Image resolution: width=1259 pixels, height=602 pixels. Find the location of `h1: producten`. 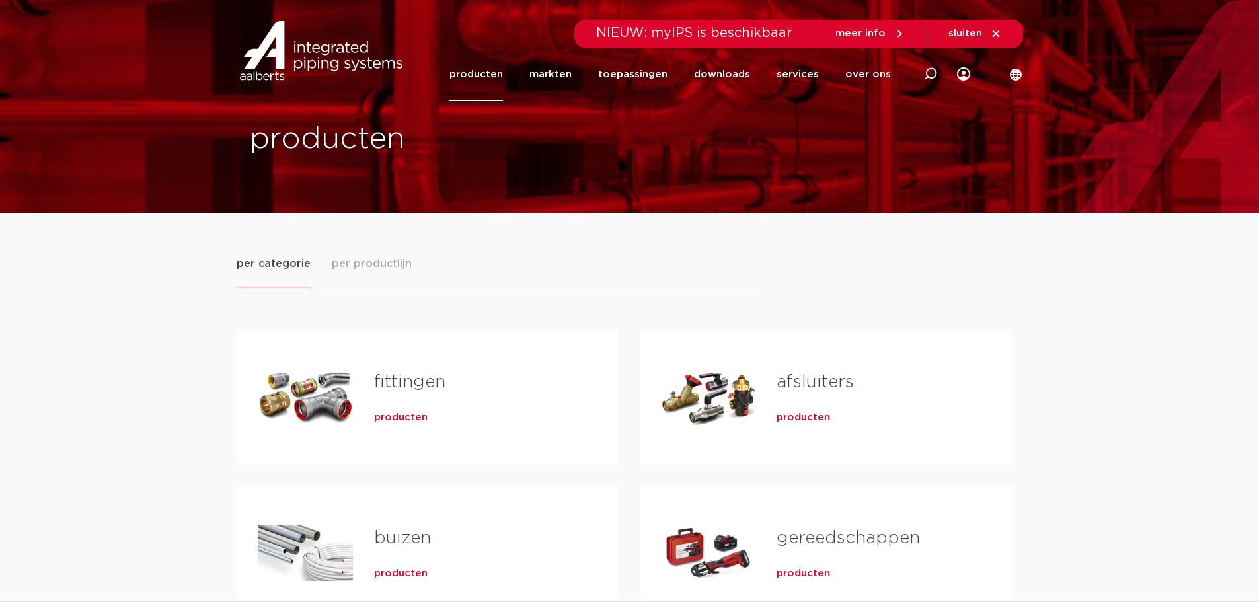

h1: producten is located at coordinates (436, 139).